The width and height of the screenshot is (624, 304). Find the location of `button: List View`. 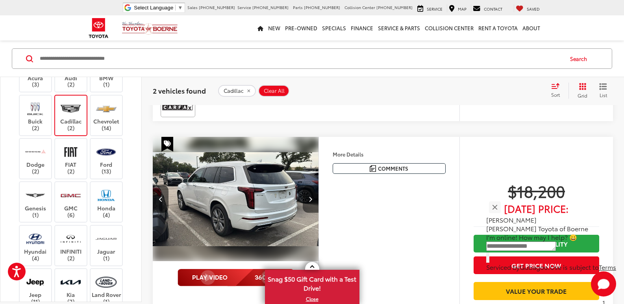

button: List View is located at coordinates (603, 91).